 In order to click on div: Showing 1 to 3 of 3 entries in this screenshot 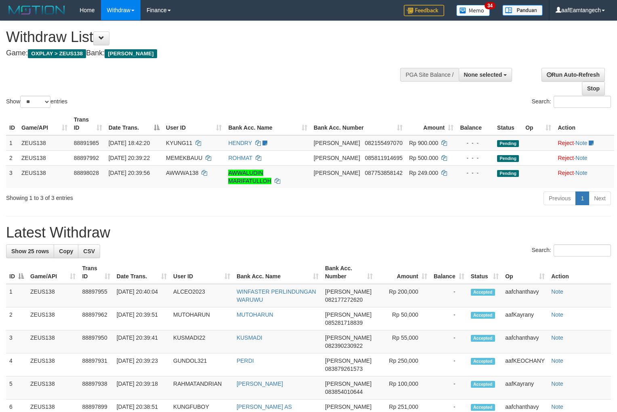, I will do `click(128, 196)`.